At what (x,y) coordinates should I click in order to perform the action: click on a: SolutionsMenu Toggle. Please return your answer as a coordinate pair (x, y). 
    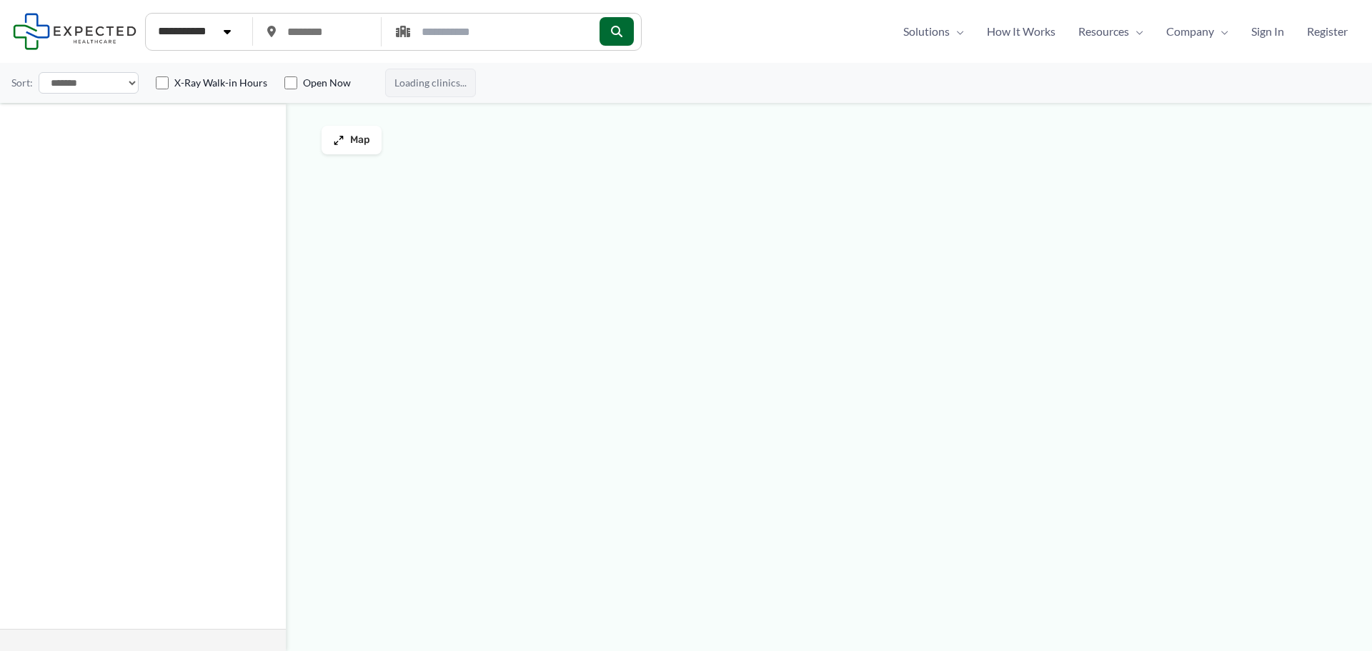
    Looking at the image, I should click on (933, 31).